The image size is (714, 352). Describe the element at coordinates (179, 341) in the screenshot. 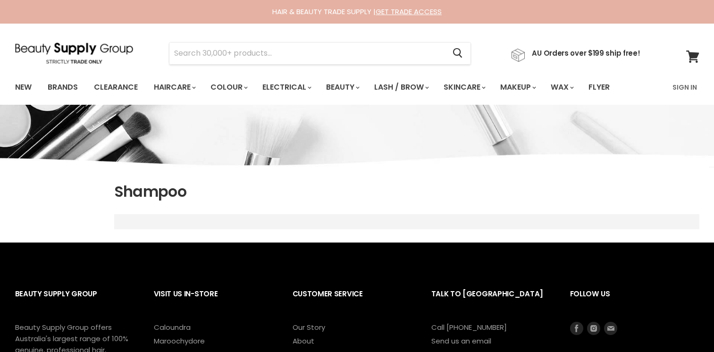

I see `a: Maroochydore` at that location.